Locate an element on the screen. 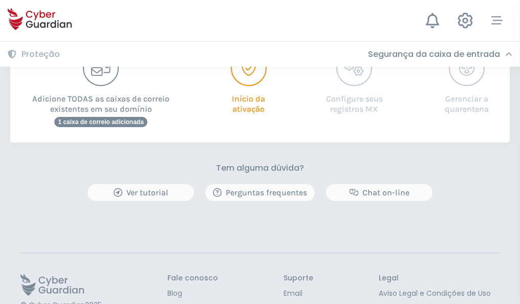 This screenshot has height=304, width=520. button: Gerenciar a quarentena is located at coordinates (467, 82).